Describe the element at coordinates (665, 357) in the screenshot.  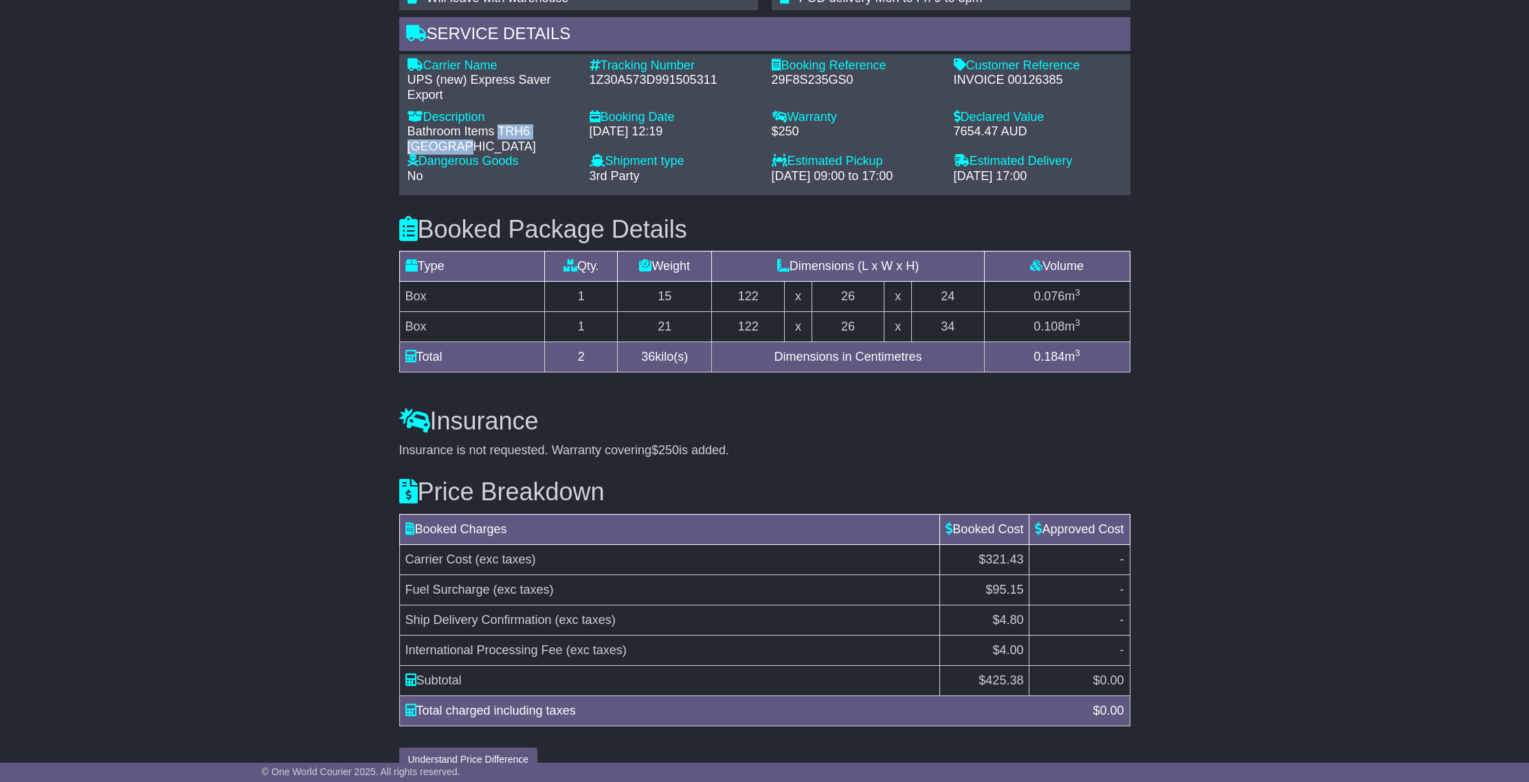
I see `td: kilo(s)` at that location.